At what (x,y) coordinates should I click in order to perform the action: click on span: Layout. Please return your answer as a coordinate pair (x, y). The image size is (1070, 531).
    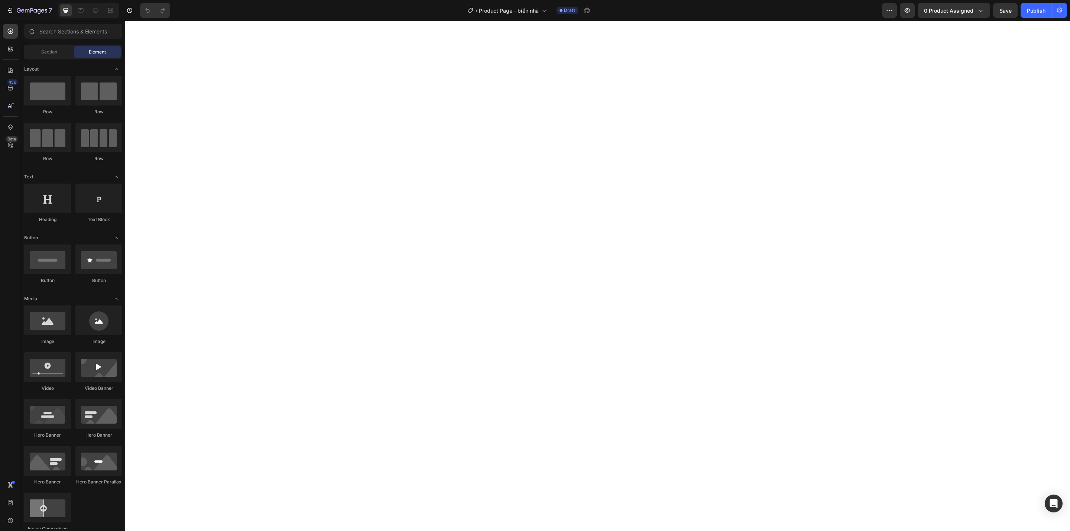
    Looking at the image, I should click on (31, 69).